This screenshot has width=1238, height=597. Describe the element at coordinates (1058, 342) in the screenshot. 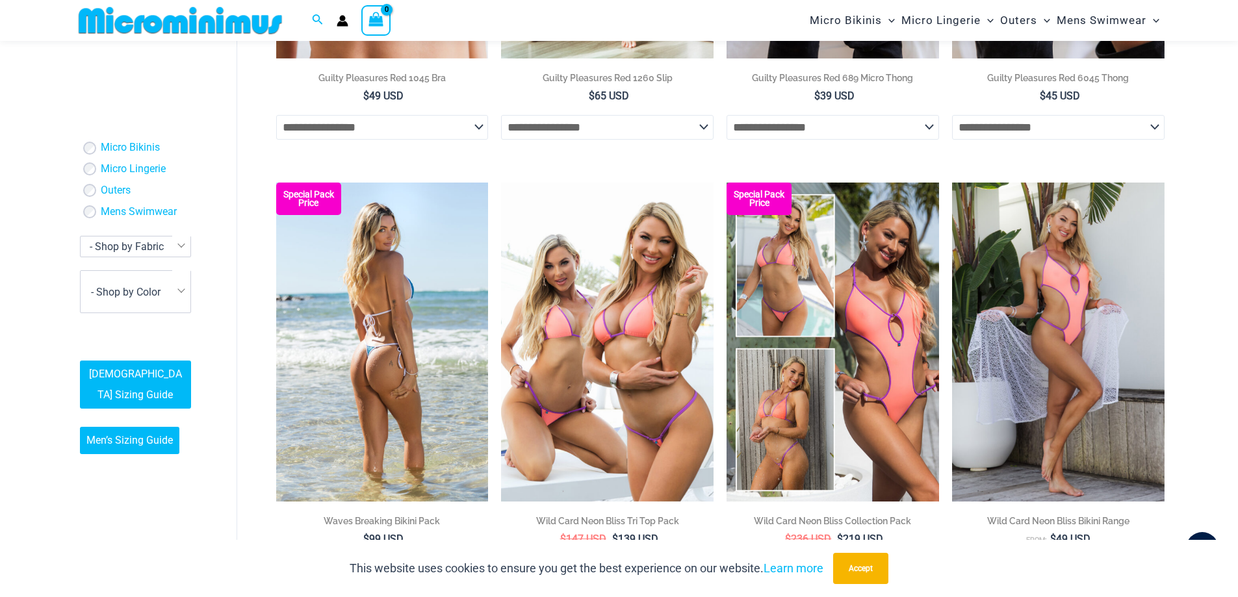

I see `a: Wild Card Neon Bliss 312 Top 01Wild Card Neon Bliss 819 One Piece St Martin 5996 Sarong 04Wild Ca...` at that location.